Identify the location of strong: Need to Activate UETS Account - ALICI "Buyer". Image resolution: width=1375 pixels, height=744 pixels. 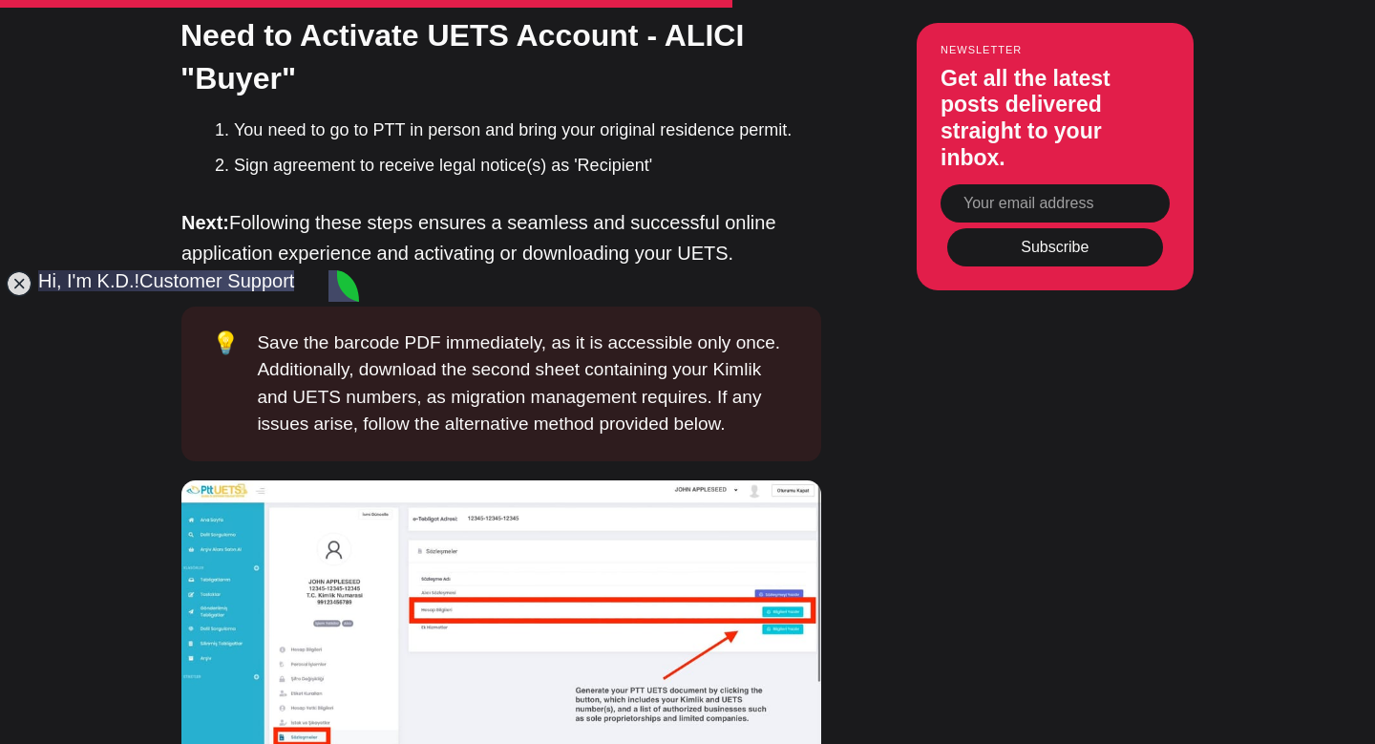
(462, 56).